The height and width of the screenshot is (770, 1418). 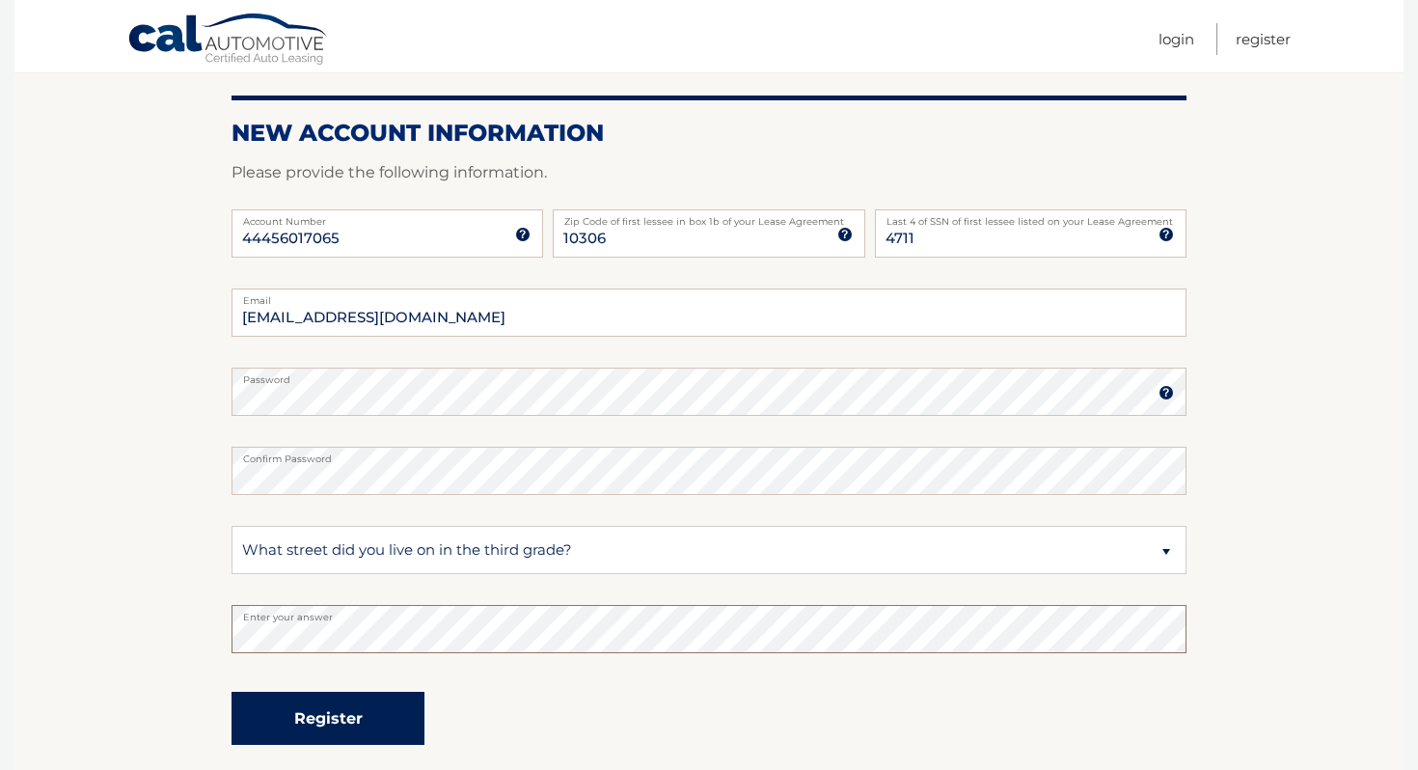 I want to click on a: Cal Automotive, so click(x=229, y=41).